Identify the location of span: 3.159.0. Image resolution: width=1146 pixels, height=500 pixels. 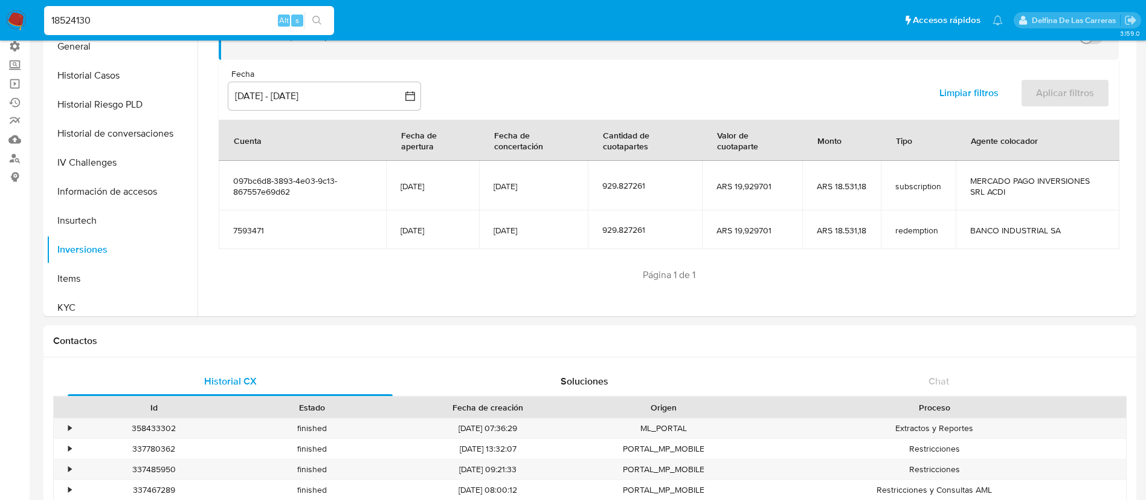
(1130, 33).